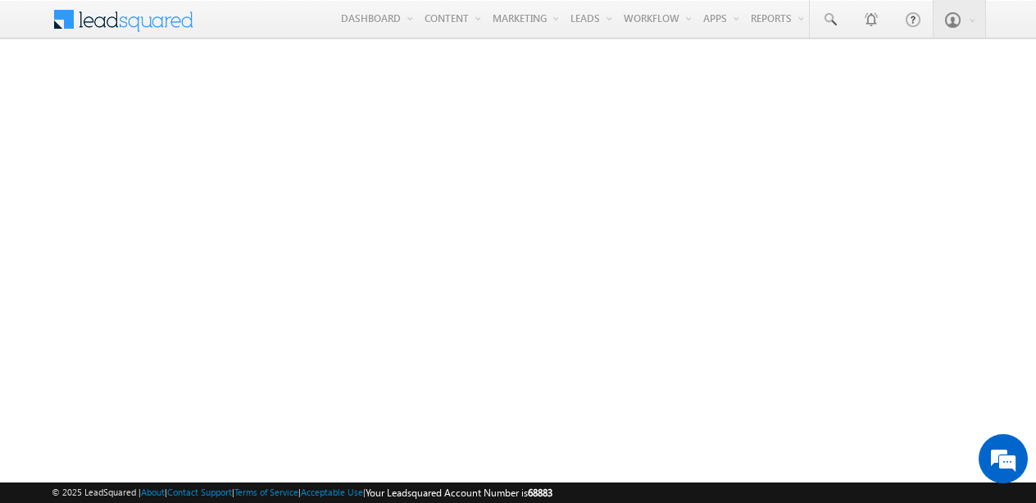  I want to click on span: © 2025 LeadSquared | | | | |, so click(302, 492).